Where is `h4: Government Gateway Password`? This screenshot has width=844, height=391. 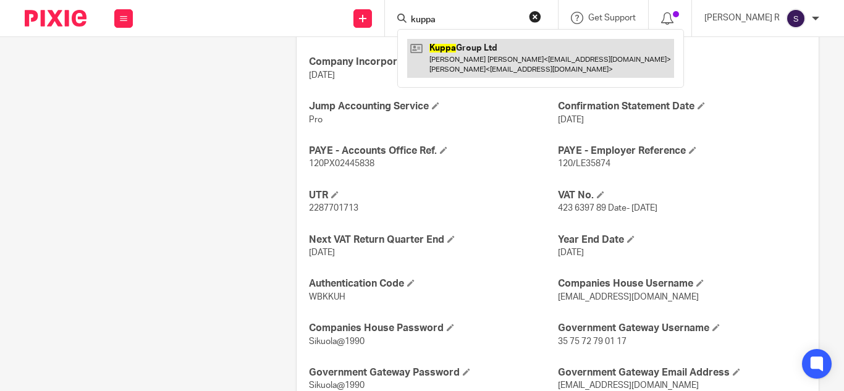
h4: Government Gateway Password is located at coordinates (433, 372).